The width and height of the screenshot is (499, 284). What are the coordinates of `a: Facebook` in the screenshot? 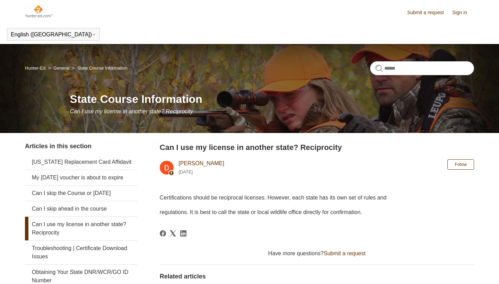 It's located at (163, 234).